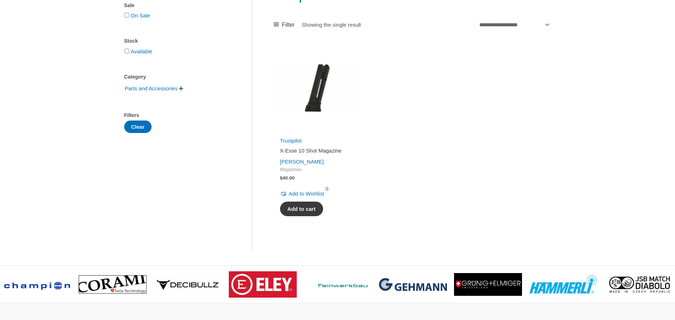  What do you see at coordinates (317, 151) in the screenshot?
I see `h2: X-Esse 10 Shot Magazine` at bounding box center [317, 151].